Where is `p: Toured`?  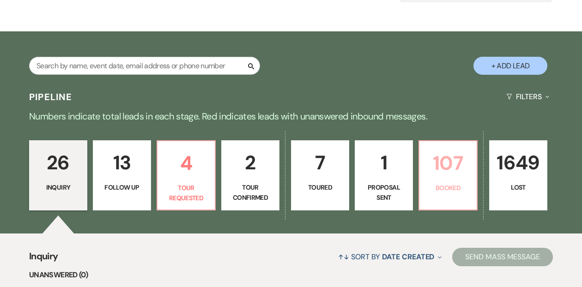
p: Toured is located at coordinates (320, 187).